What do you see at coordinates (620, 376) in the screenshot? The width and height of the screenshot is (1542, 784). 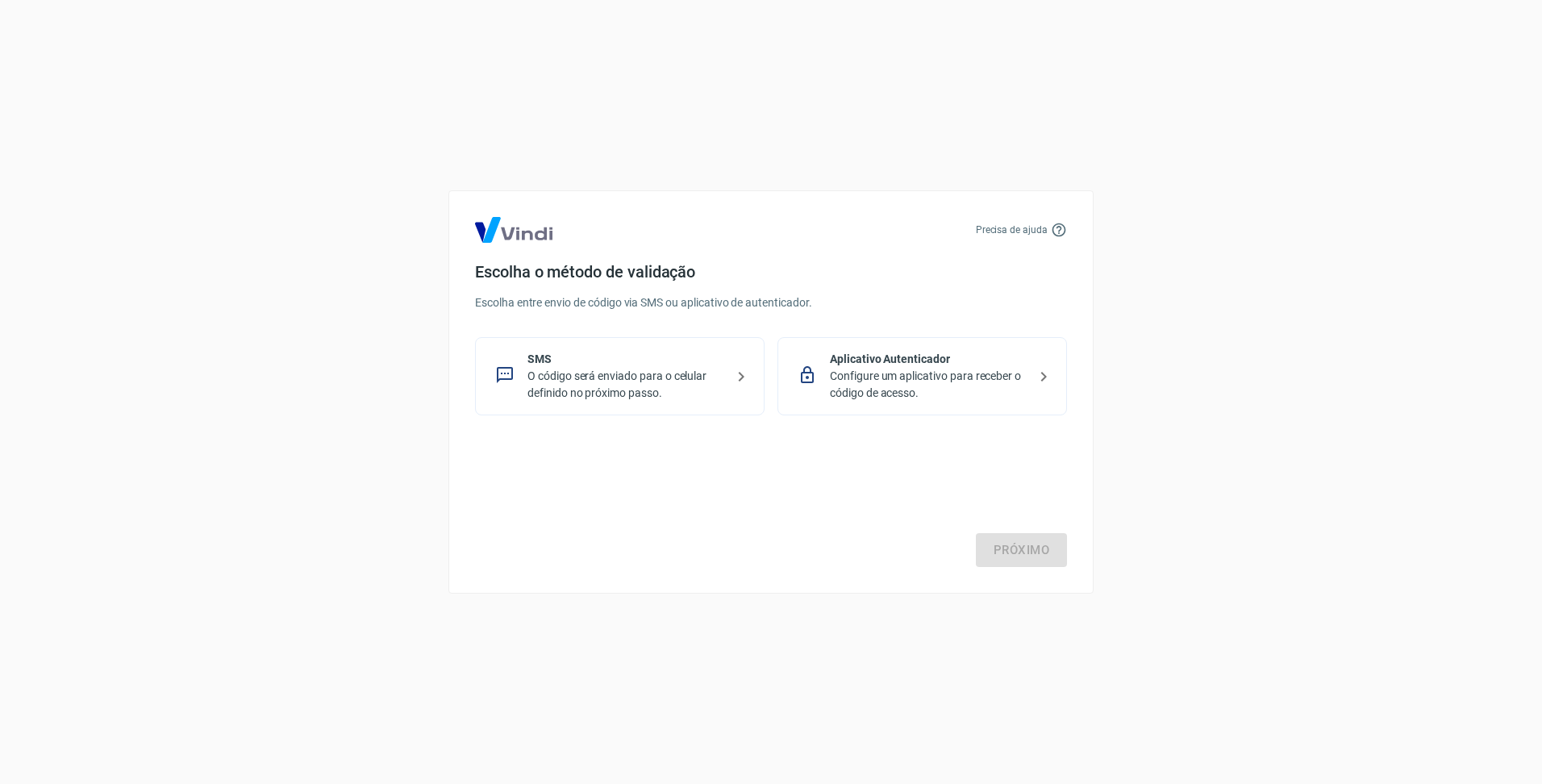 I see `div: SMSO código será enviado para o celular definido no próximo passo.` at bounding box center [620, 376].